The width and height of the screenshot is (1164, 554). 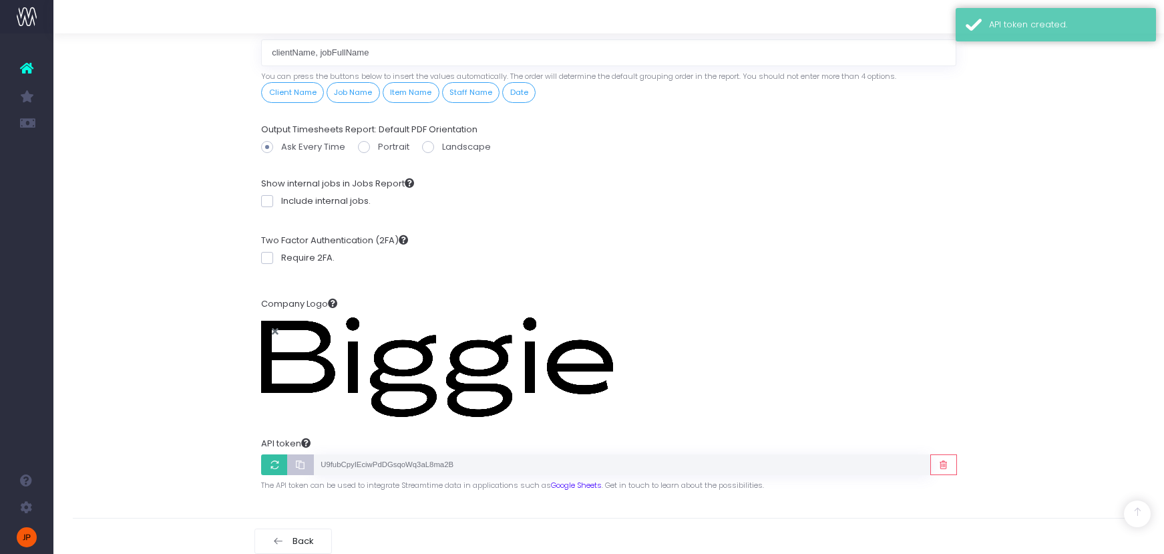 I want to click on label: Two Factor Authentication (2FA), so click(x=335, y=240).